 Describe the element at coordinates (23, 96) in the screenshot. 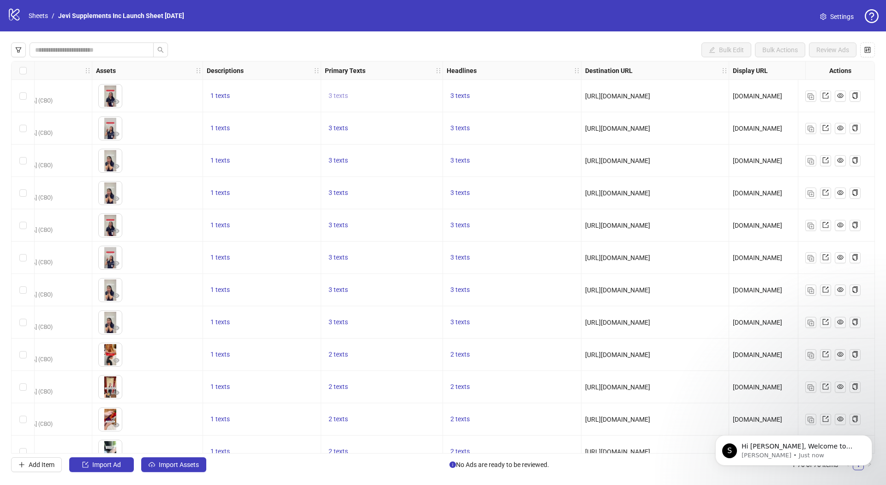

I see `div: Select row 1` at that location.